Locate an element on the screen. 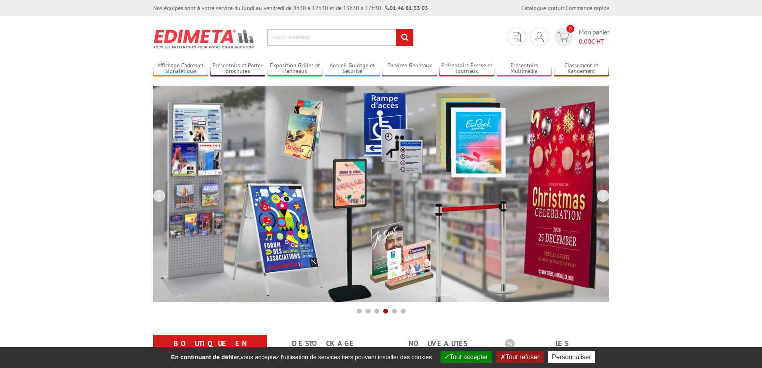 This screenshot has width=762, height=368. span: 0 is located at coordinates (571, 29).